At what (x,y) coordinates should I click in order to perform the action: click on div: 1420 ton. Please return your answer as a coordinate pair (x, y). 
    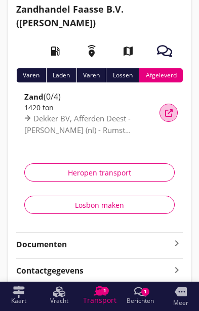
    Looking at the image, I should click on (85, 107).